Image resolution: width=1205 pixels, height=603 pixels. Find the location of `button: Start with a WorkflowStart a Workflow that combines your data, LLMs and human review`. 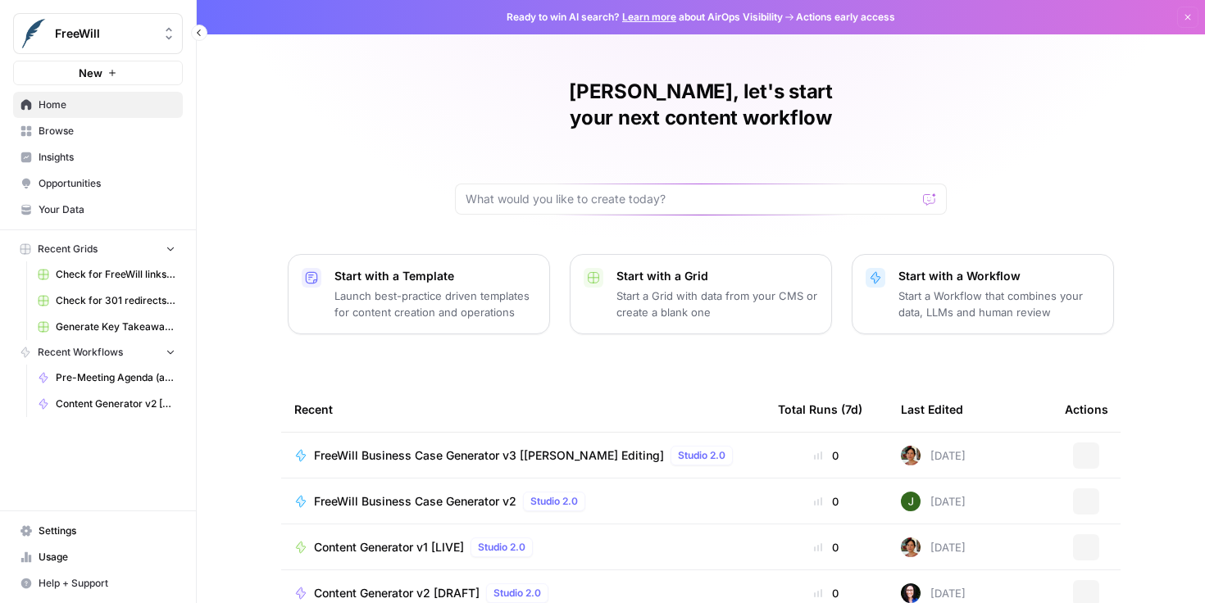

button: Start with a WorkflowStart a Workflow that combines your data, LLMs and human review is located at coordinates (983, 294).